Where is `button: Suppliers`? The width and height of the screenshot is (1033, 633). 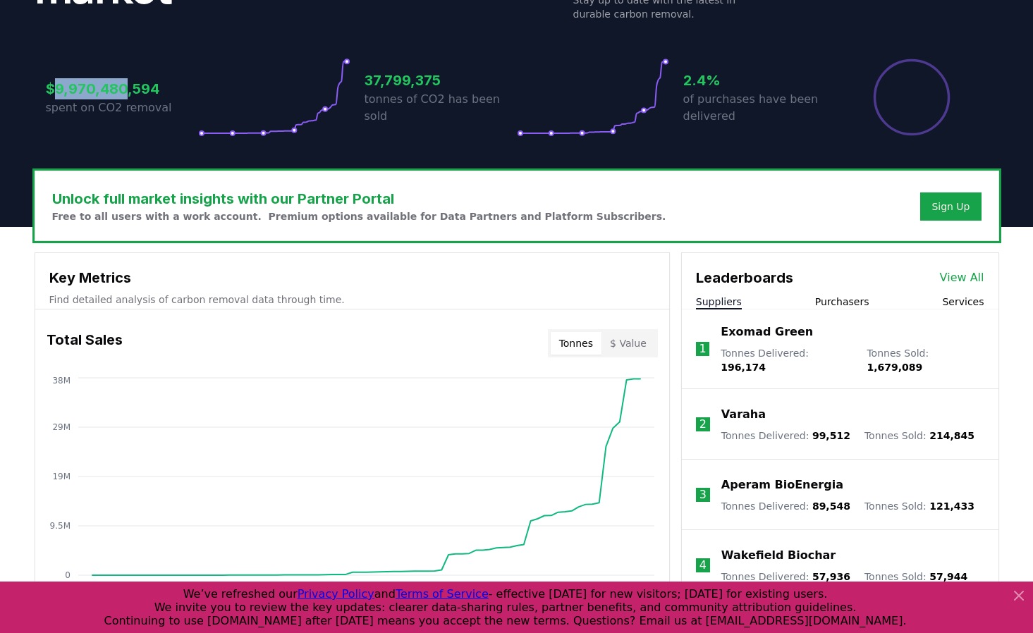 button: Suppliers is located at coordinates (719, 302).